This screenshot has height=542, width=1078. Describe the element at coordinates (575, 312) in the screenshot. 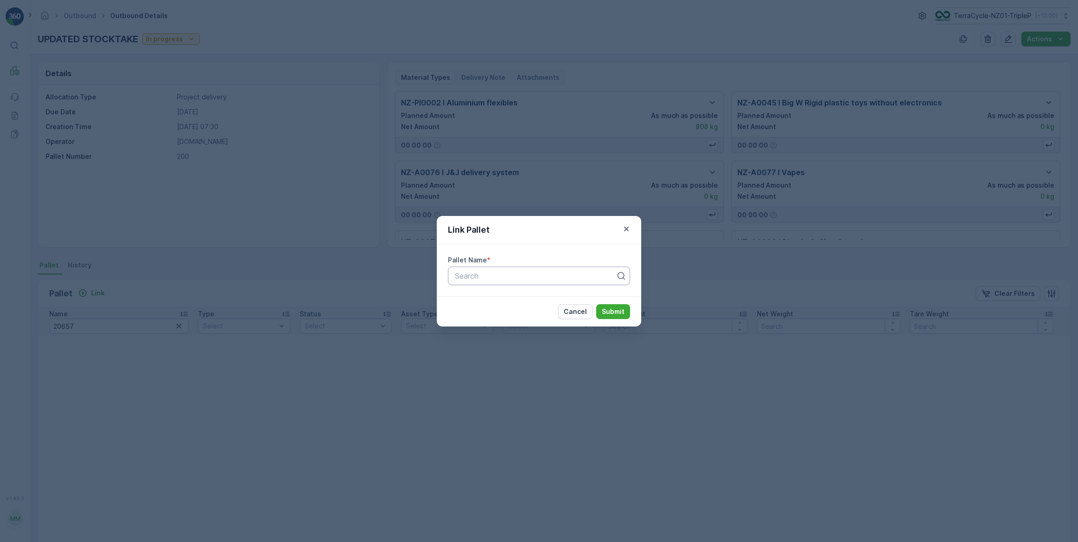

I see `button: Cancel` at that location.